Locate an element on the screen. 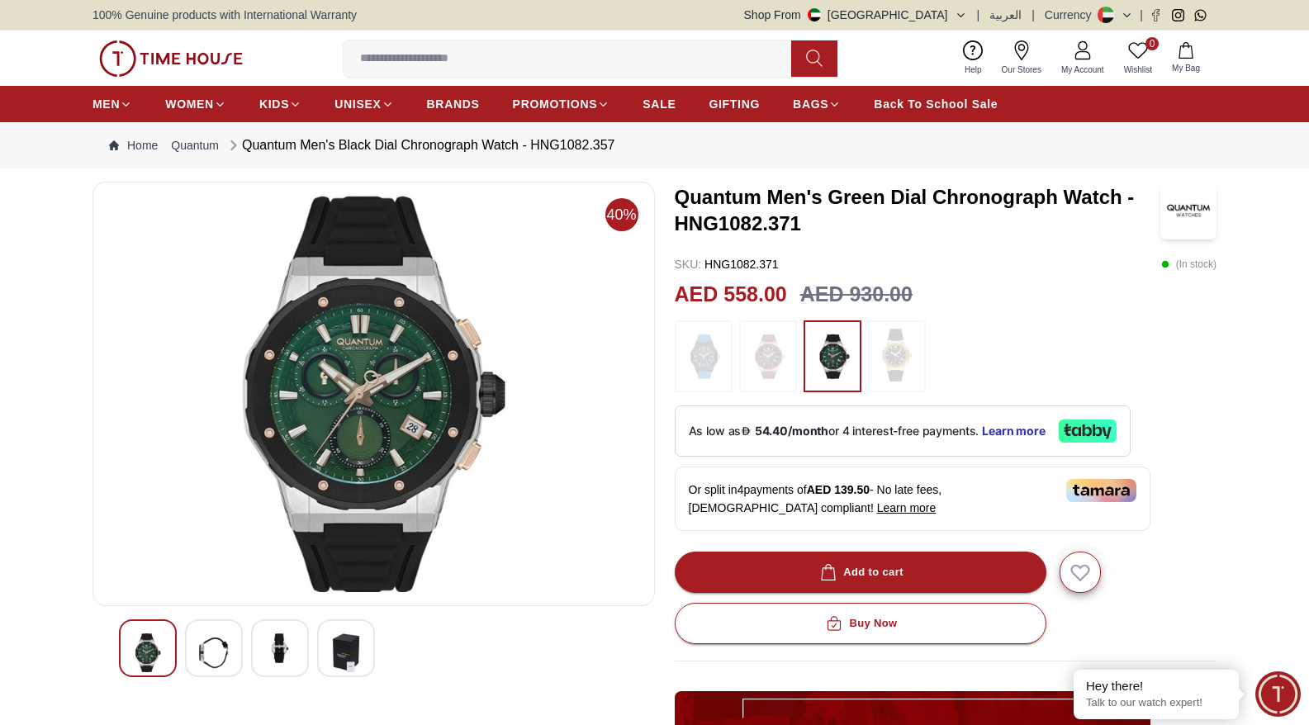 The height and width of the screenshot is (725, 1309). p: ( In stock ) is located at coordinates (1188, 264).